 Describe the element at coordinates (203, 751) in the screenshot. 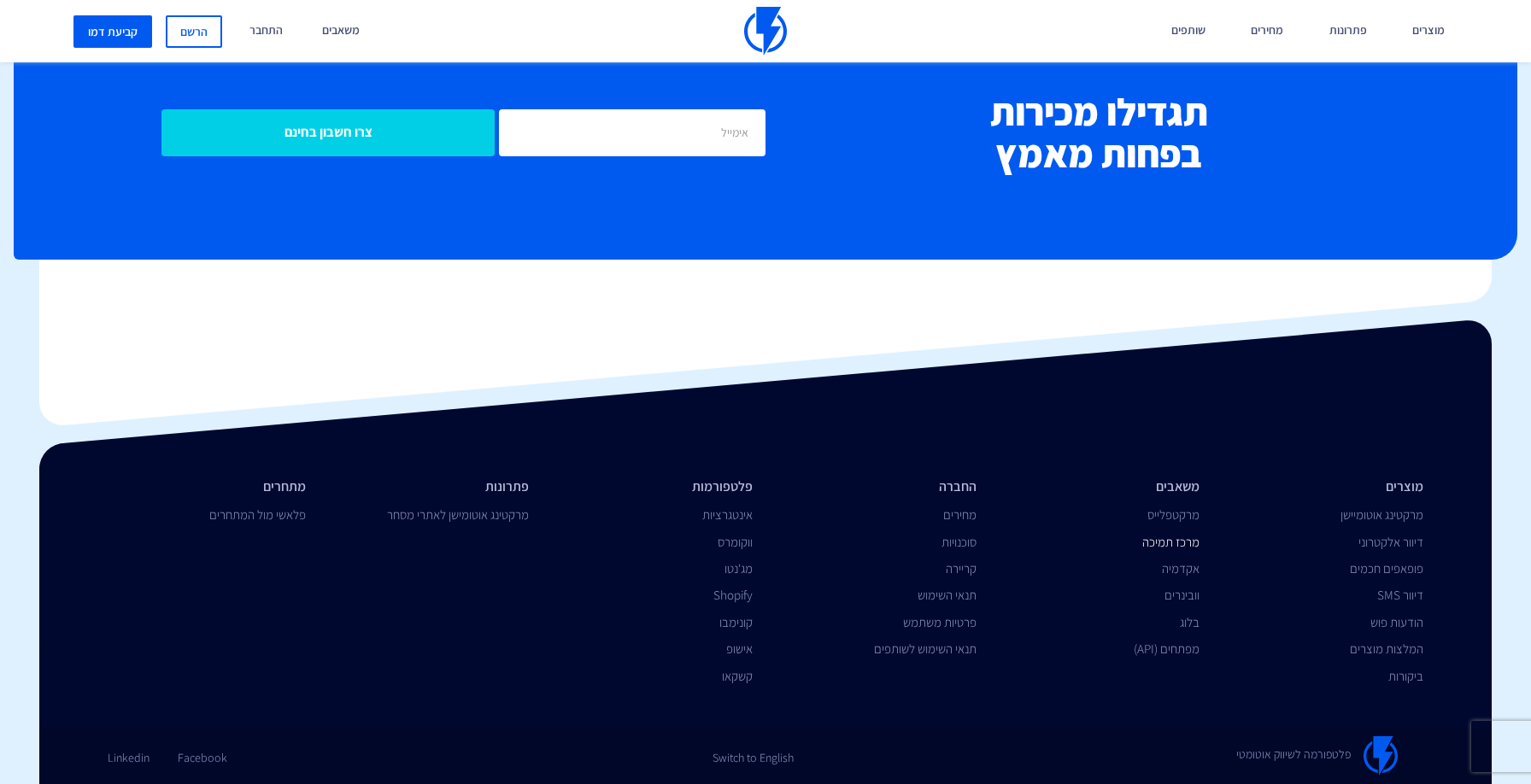

I see `a: Facebook` at that location.